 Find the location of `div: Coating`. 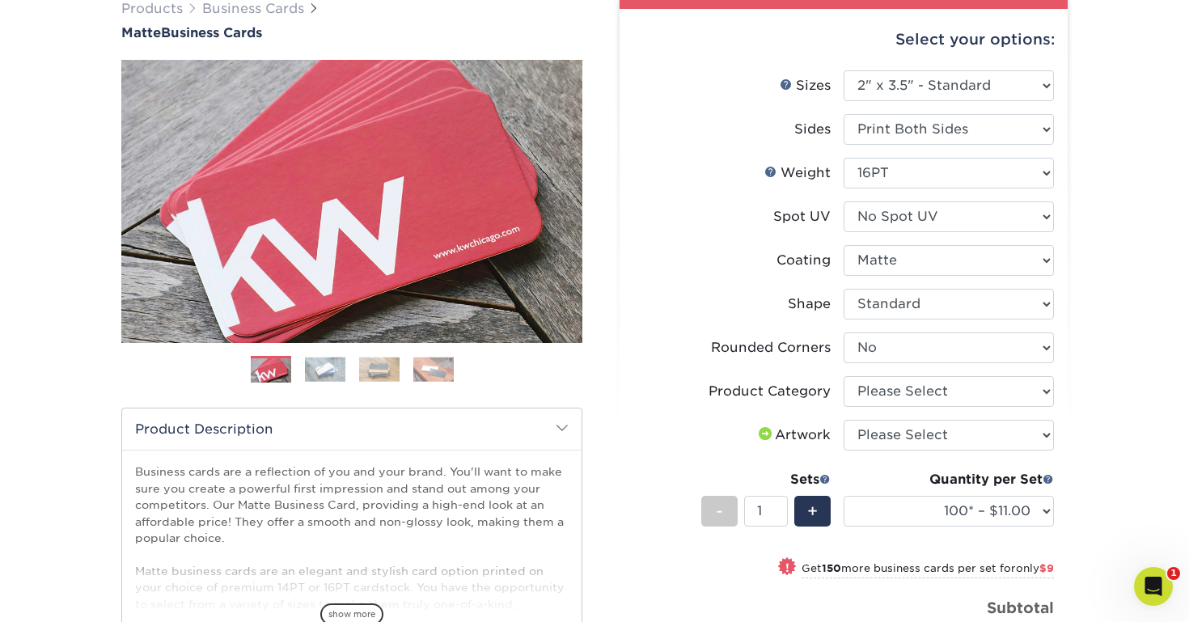

div: Coating is located at coordinates (803, 260).